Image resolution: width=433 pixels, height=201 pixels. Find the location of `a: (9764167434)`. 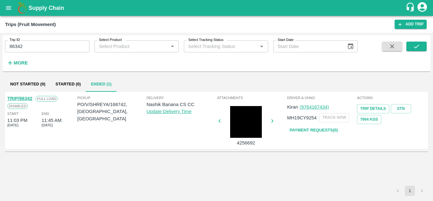

a: (9764167434) is located at coordinates (314, 107).